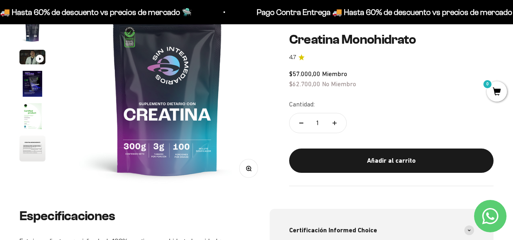 The image size is (513, 240). Describe the element at coordinates (391, 161) in the screenshot. I see `button: Añadir al carrito` at that location.